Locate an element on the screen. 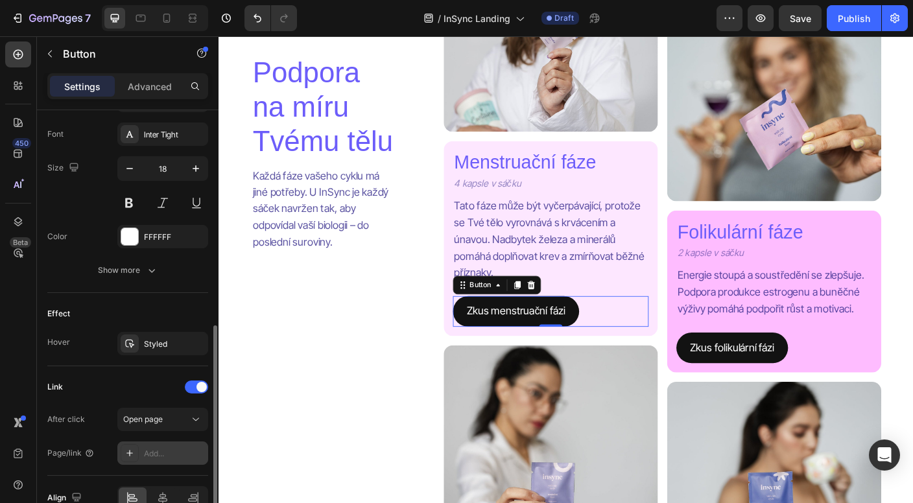  a: Zkus folikulární fázi is located at coordinates (575, 349).